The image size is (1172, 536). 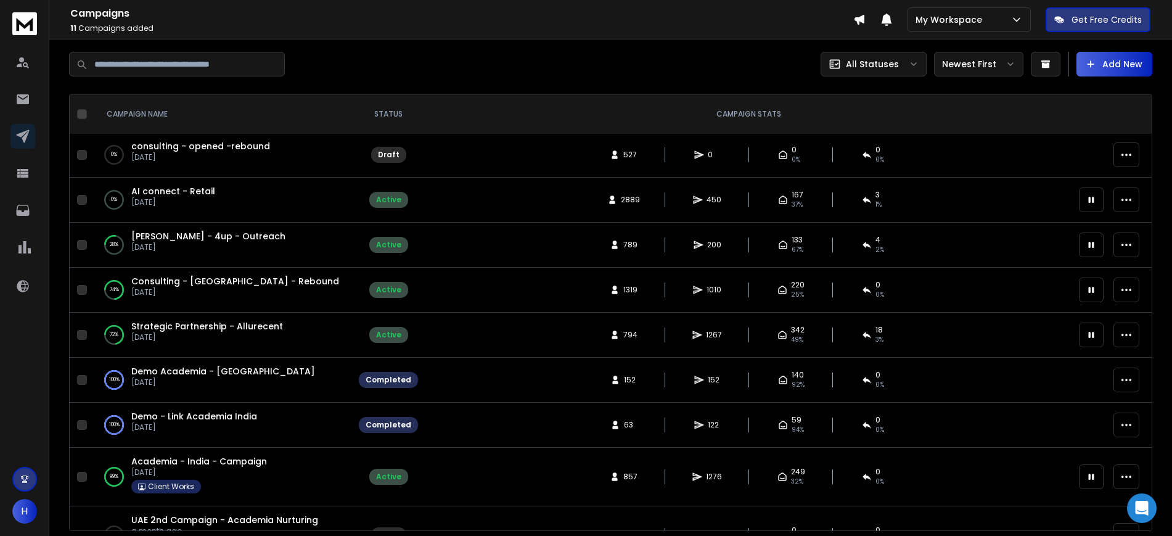 What do you see at coordinates (714, 245) in the screenshot?
I see `span: 200` at bounding box center [714, 245].